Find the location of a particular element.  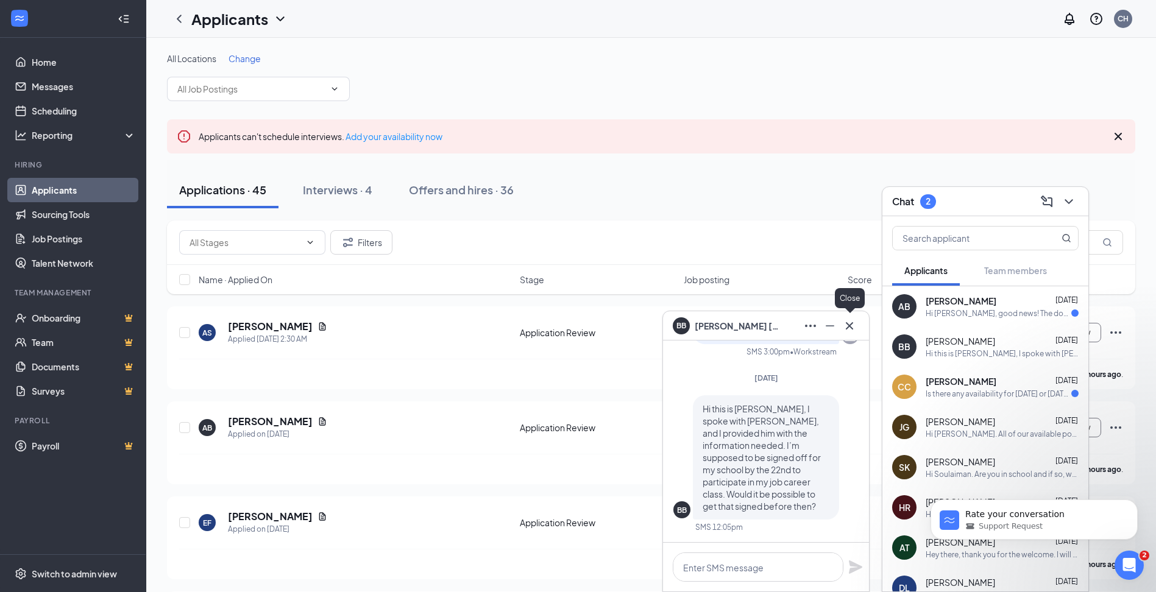

p: Rate your conversation is located at coordinates (132, 41).